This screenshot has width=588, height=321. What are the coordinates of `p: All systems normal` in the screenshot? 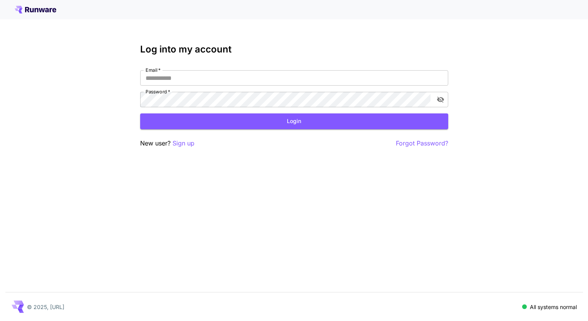 It's located at (554, 306).